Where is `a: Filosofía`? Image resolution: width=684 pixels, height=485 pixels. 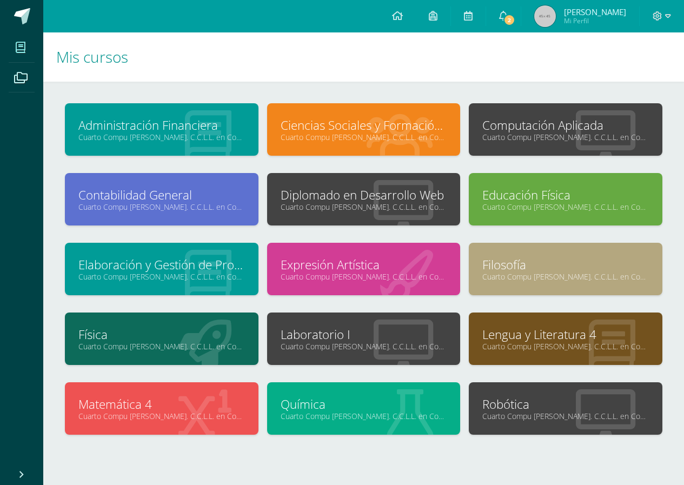
a: Filosofía is located at coordinates (566, 265).